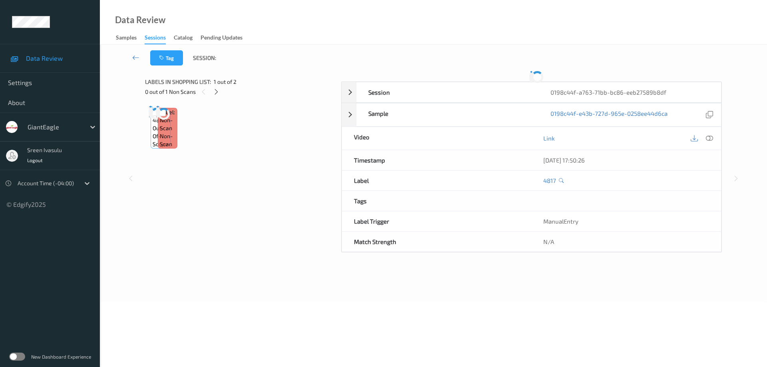 This screenshot has height=367, width=767. What do you see at coordinates (167, 120) in the screenshot?
I see `span: Label: Non-Scan` at bounding box center [167, 120].